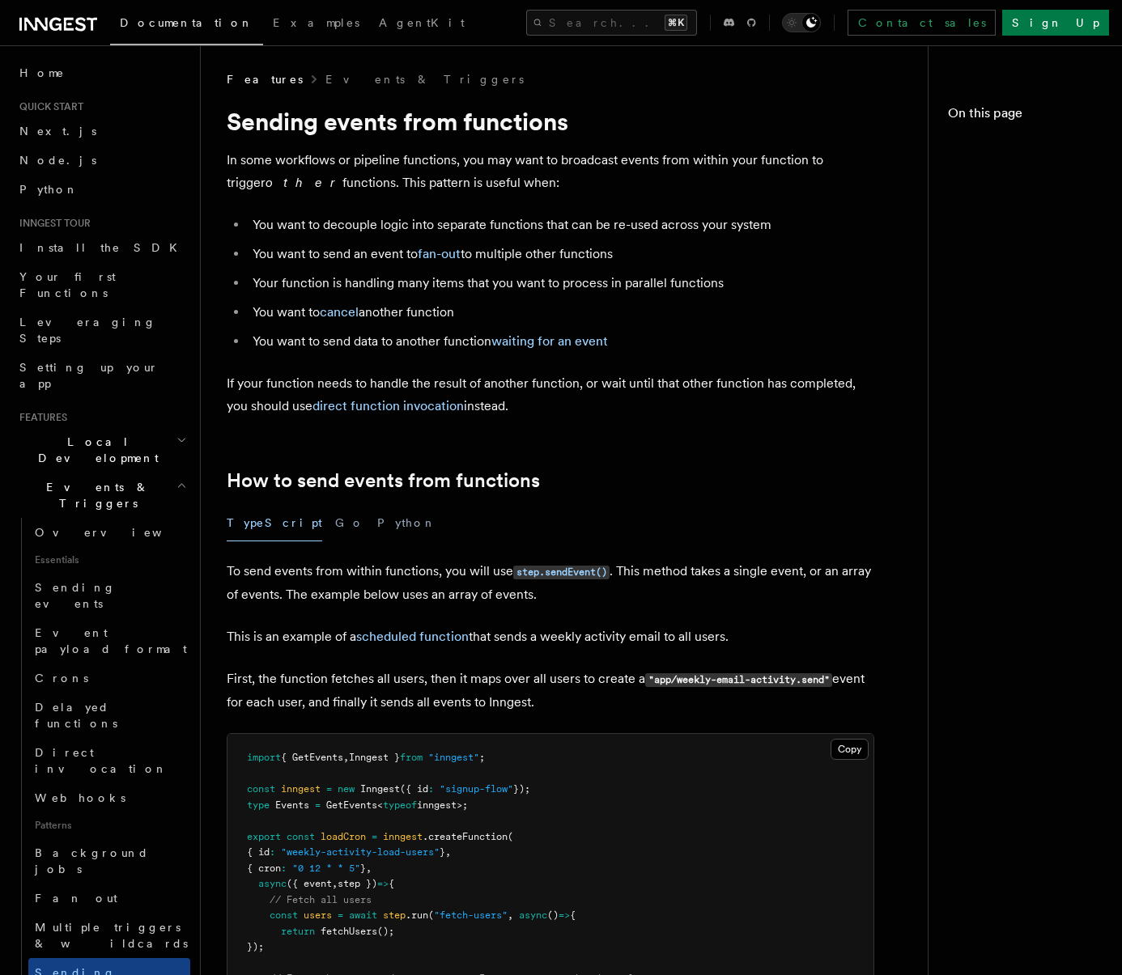 This screenshot has width=1122, height=975. Describe the element at coordinates (258, 852) in the screenshot. I see `span: { id` at that location.